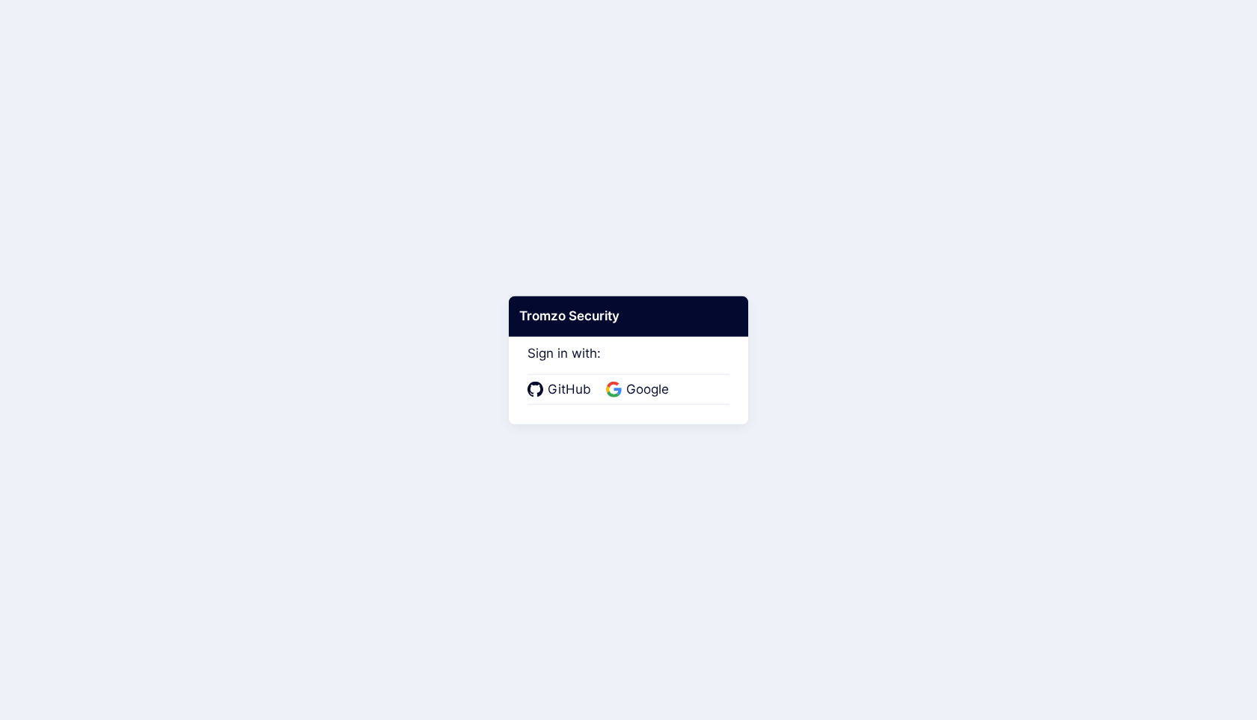 This screenshot has width=1257, height=720. I want to click on div: Sign in with:, so click(628, 365).